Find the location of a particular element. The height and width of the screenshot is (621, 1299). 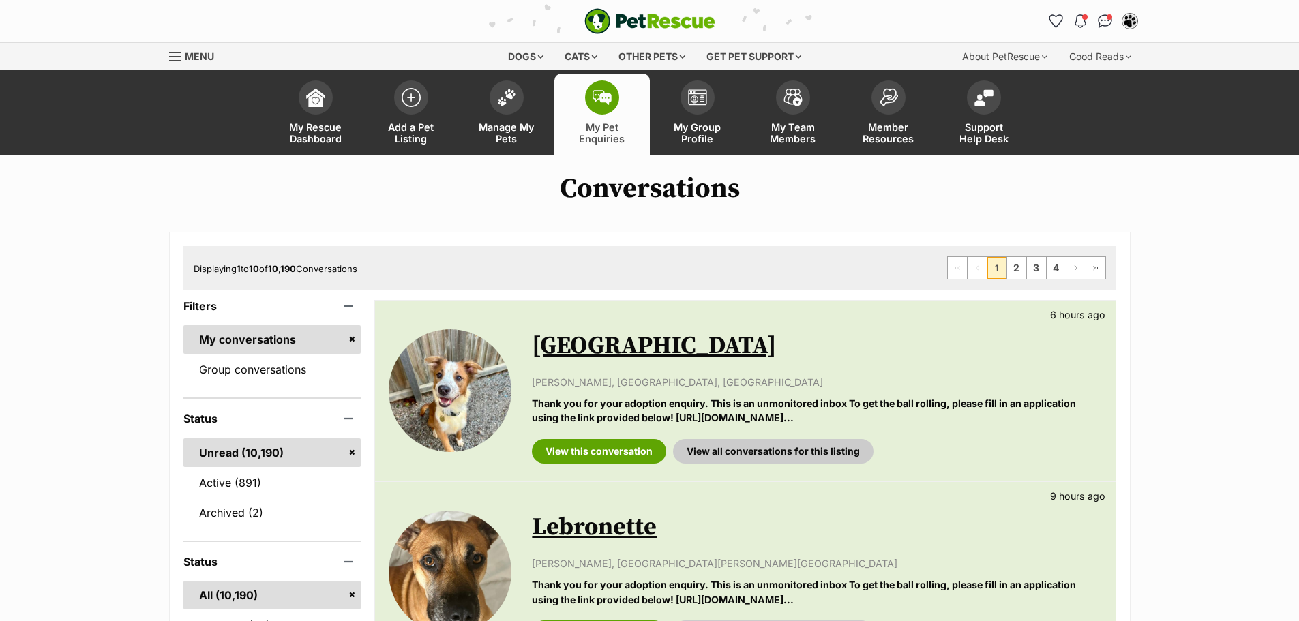

a: My conversations is located at coordinates (272, 340).